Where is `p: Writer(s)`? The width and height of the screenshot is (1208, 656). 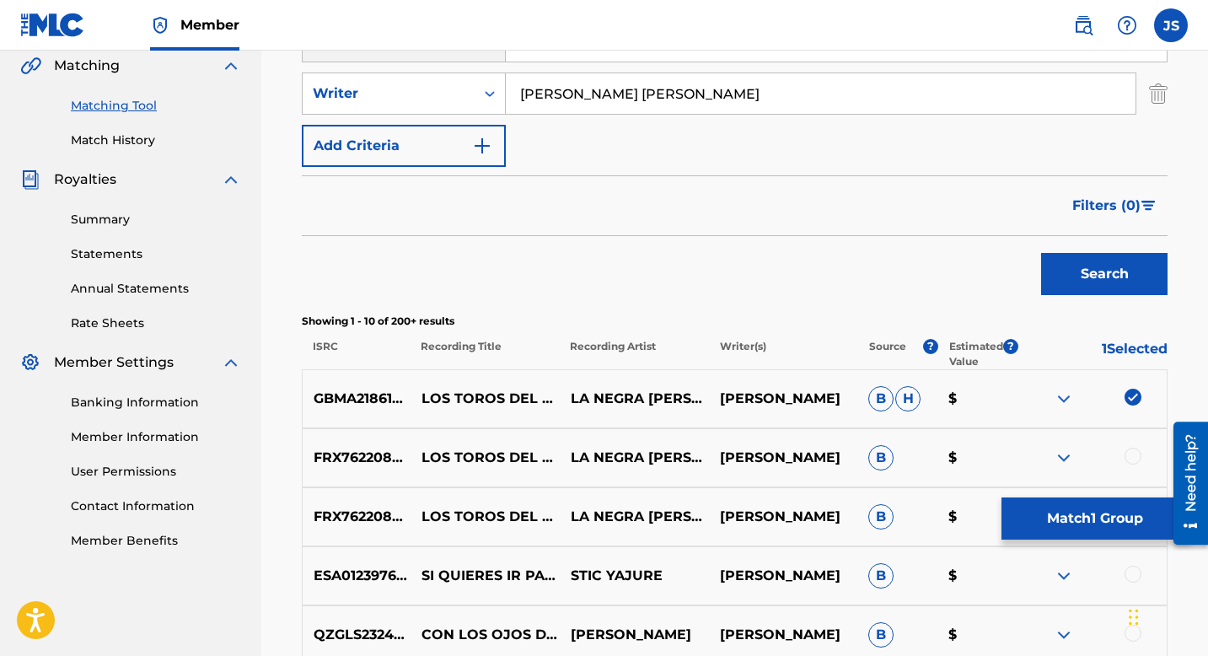
p: Writer(s) is located at coordinates (782, 354).